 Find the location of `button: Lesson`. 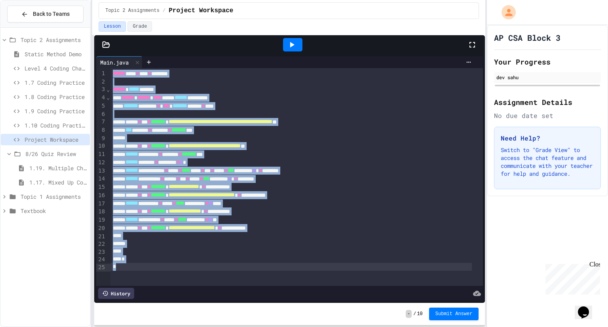

button: Lesson is located at coordinates (112, 27).